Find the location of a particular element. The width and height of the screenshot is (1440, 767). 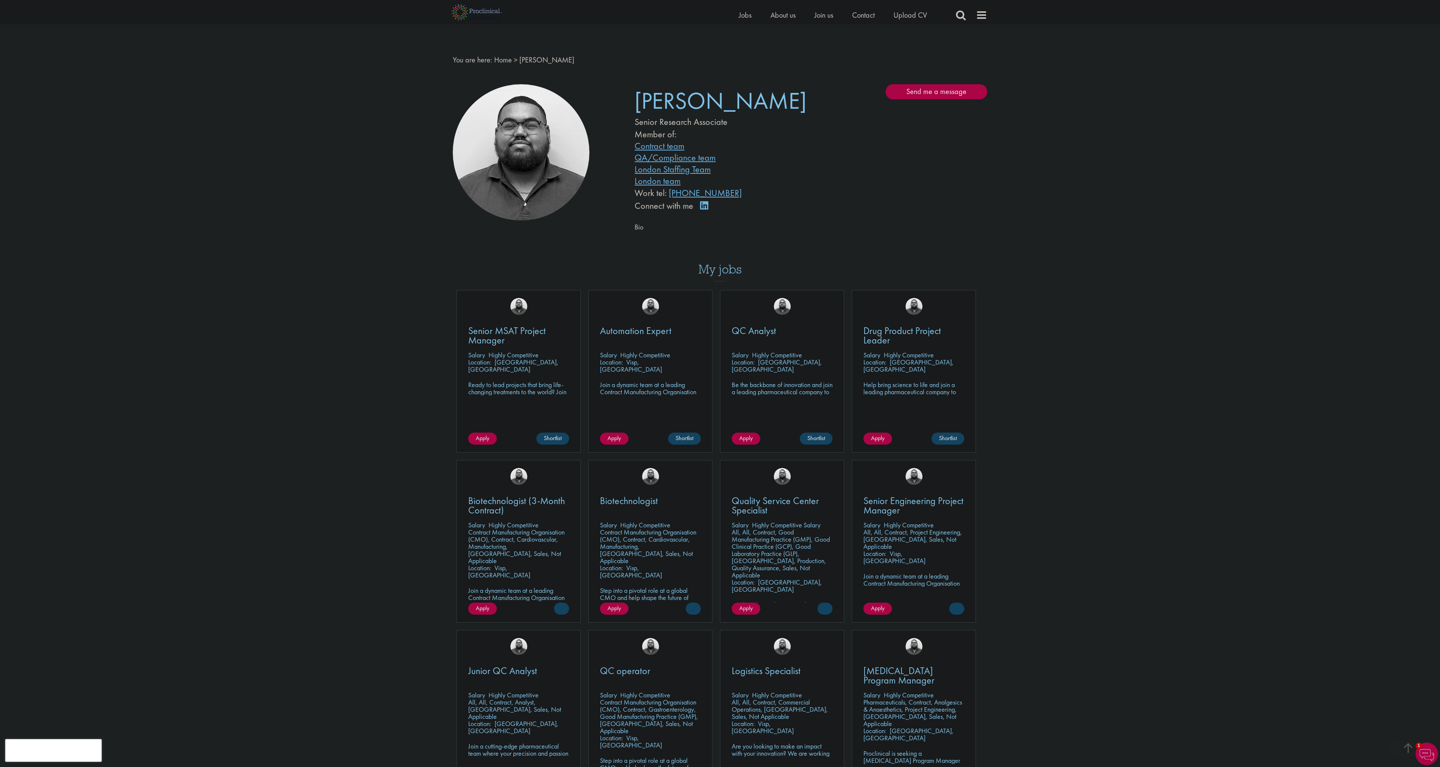

p: Be the backbone of innovation and join a leading pharmaceutical company to help keep life-changin... is located at coordinates (782, 396).